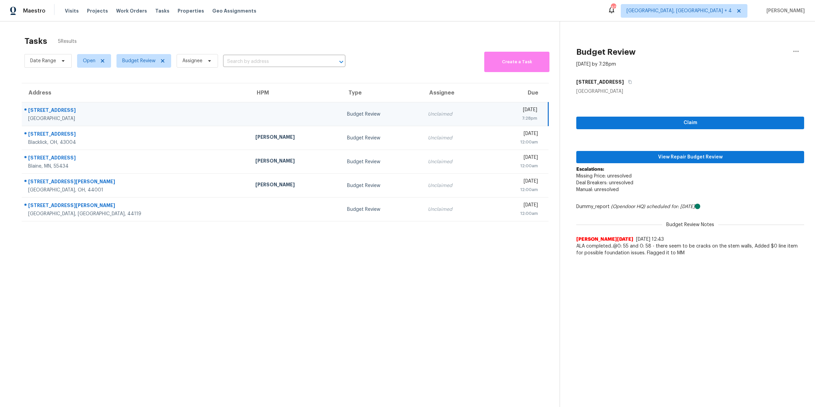 This screenshot has width=815, height=407. Describe the element at coordinates (515, 118) in the screenshot. I see `div: 7:28pm` at that location.